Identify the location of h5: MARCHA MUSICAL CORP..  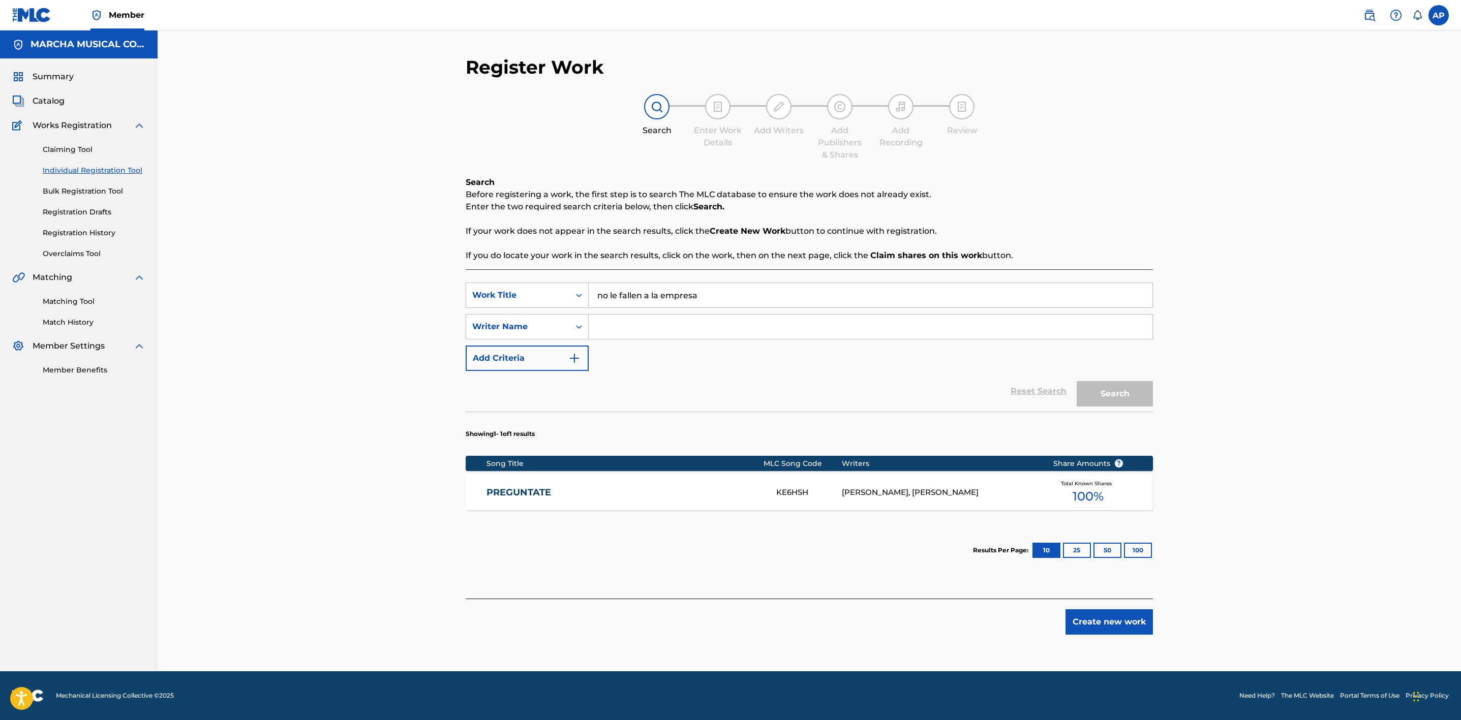
(88, 44).